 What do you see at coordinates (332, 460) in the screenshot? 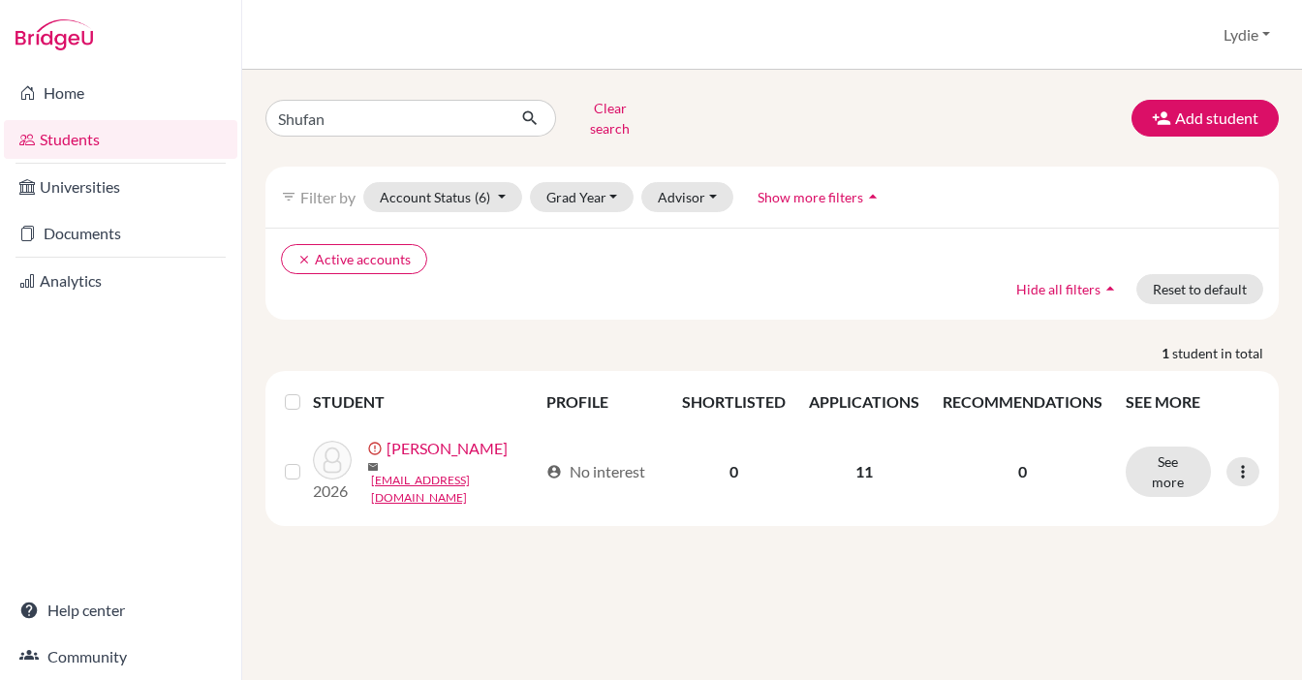
I see `img: Shao, Shufan` at bounding box center [332, 460].